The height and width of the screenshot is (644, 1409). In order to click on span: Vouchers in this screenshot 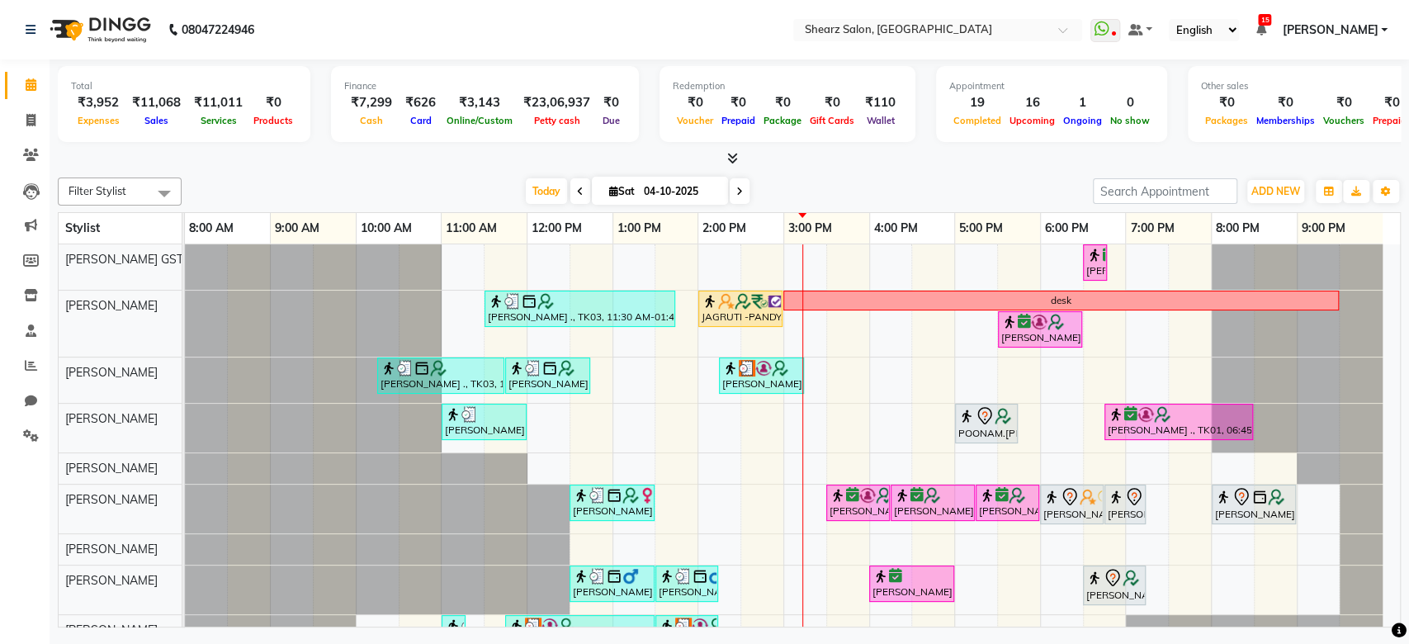, I will do `click(1344, 121)`.